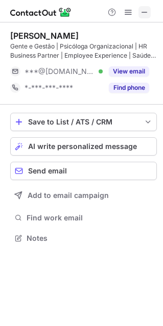 This screenshot has width=163, height=326. I want to click on button: Add to email campaign, so click(83, 196).